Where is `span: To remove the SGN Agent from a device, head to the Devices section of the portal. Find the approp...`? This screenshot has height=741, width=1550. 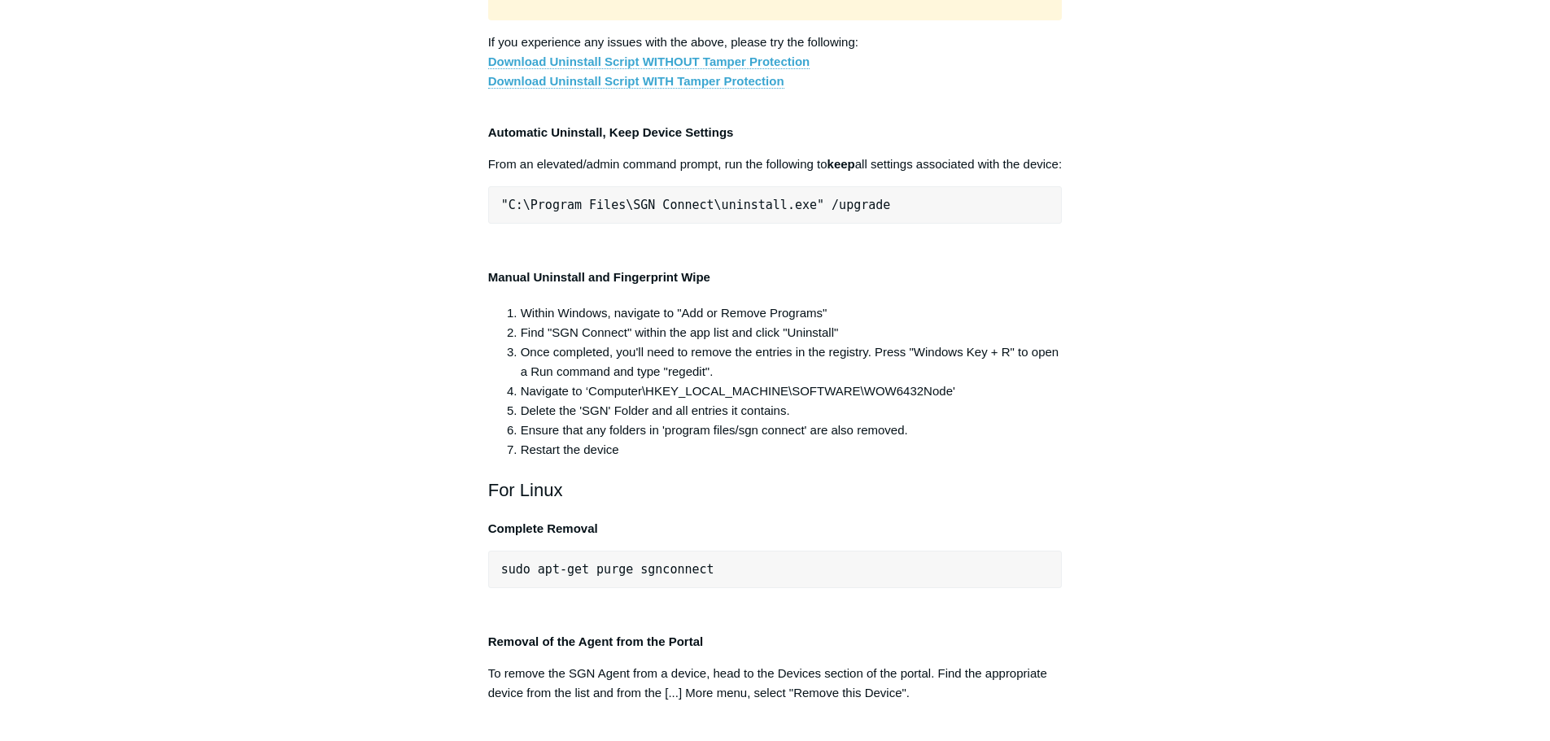
span: To remove the SGN Agent from a device, head to the Devices section of the portal. Find the approp... is located at coordinates (767, 683).